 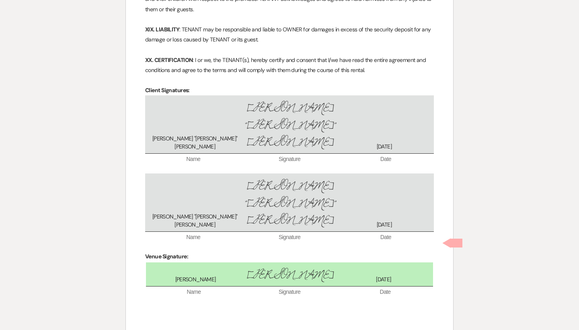 I want to click on p: : I or we, the TENANT(s), hereby certify and consent that I/we have read the entire agreement and..., so click(x=289, y=65).